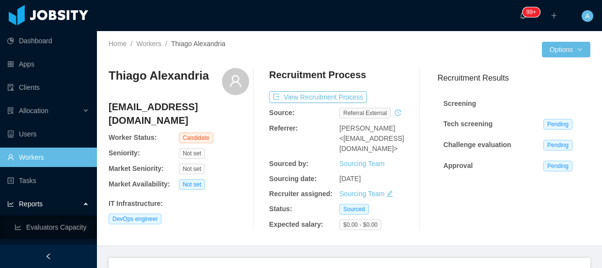  I want to click on b: IT Infrastructure :, so click(136, 203).